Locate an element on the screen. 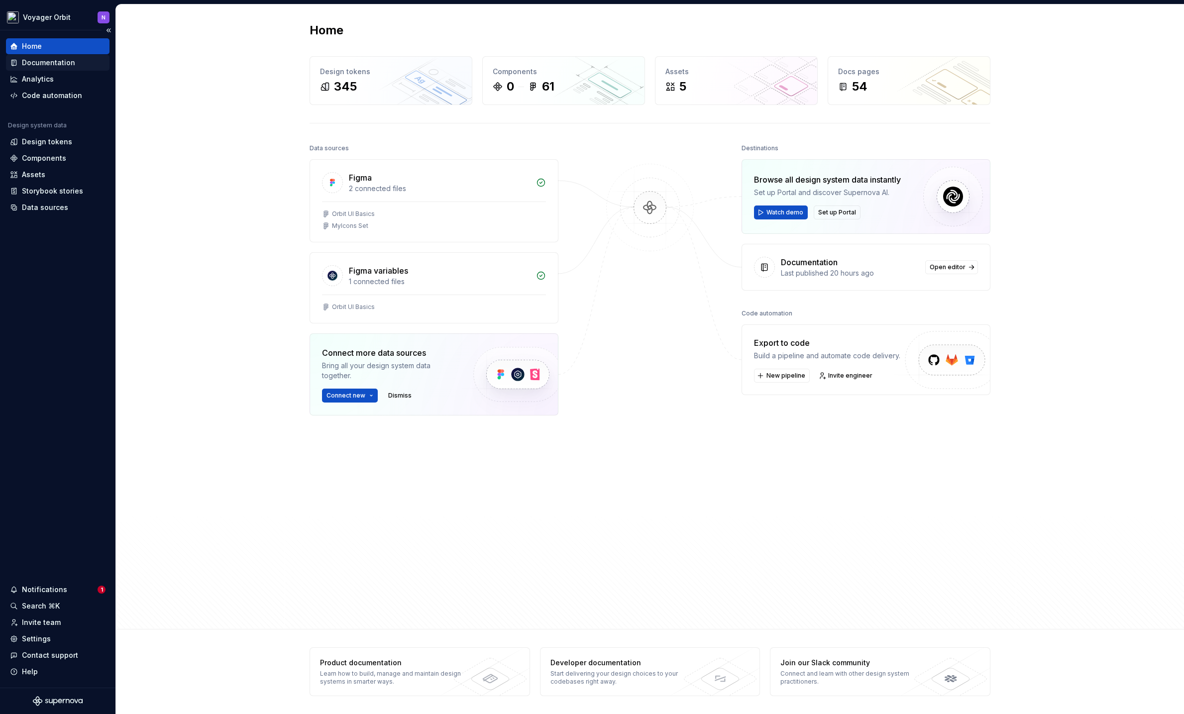  a: Storybook stories is located at coordinates (58, 191).